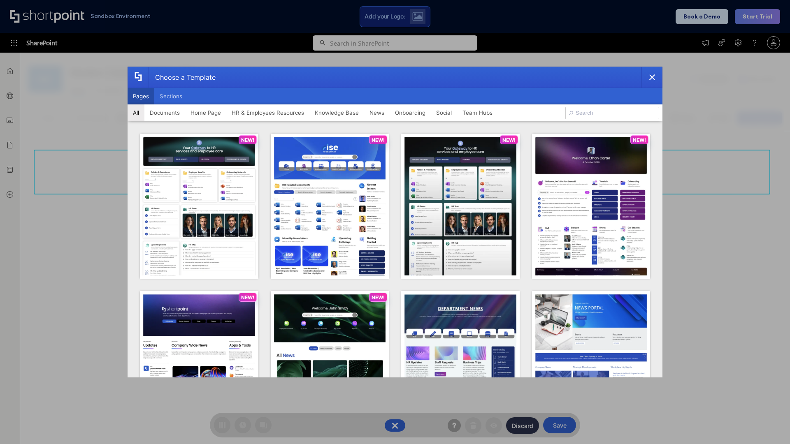 This screenshot has height=444, width=790. What do you see at coordinates (377, 113) in the screenshot?
I see `button: News` at bounding box center [377, 113].